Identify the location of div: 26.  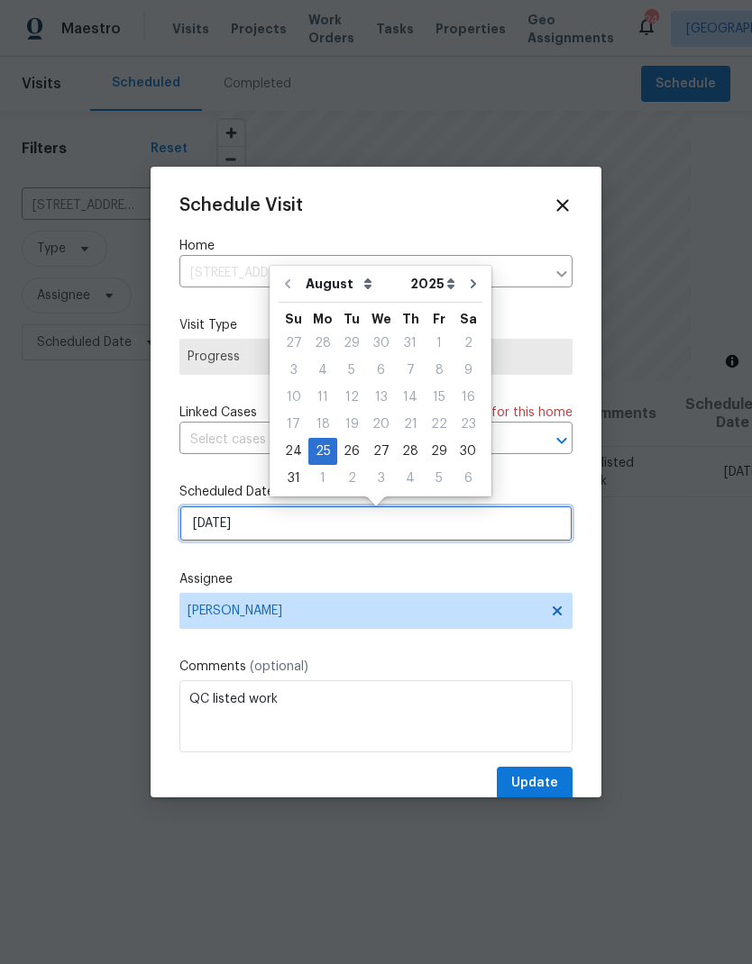
(352, 452).